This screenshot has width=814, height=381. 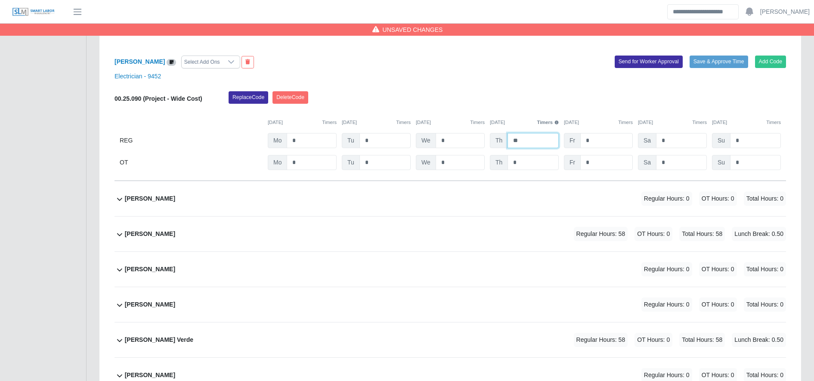 I want to click on button: Add Code, so click(x=771, y=62).